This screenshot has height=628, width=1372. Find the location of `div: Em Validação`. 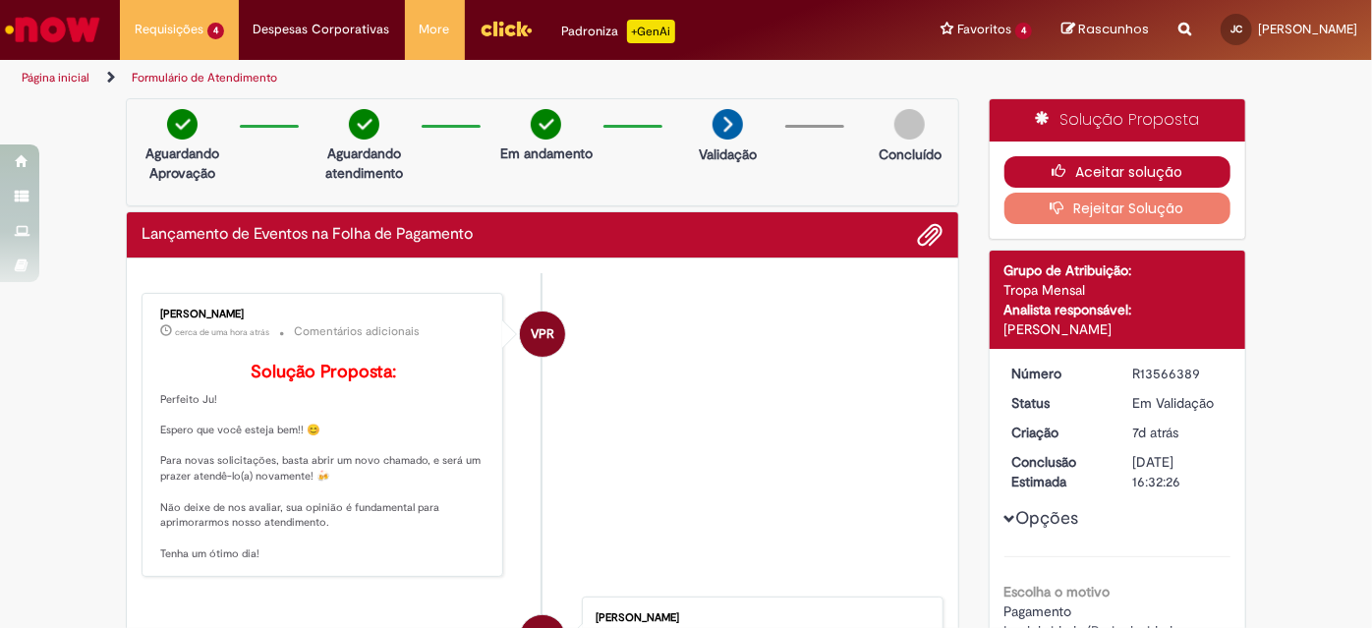

div: Em Validação is located at coordinates (1177, 403).